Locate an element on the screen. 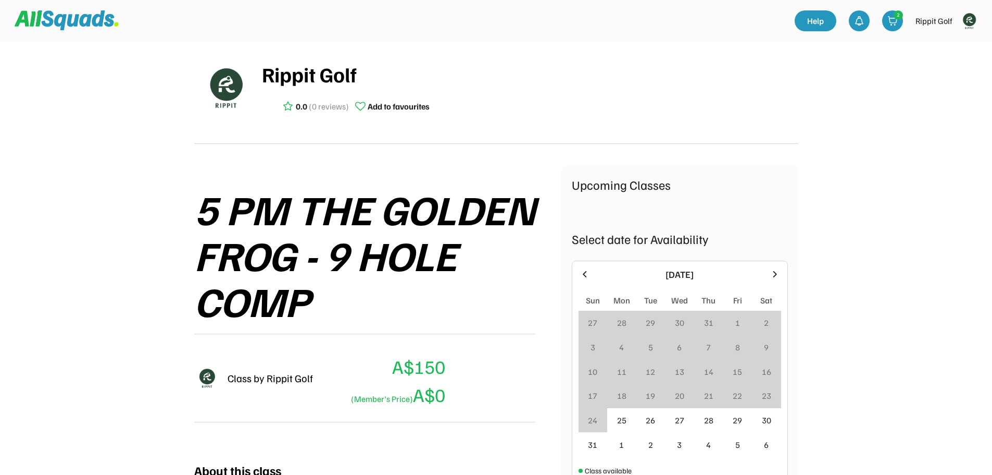 This screenshot has height=475, width=992. div: (0 reviews) is located at coordinates (329, 106).